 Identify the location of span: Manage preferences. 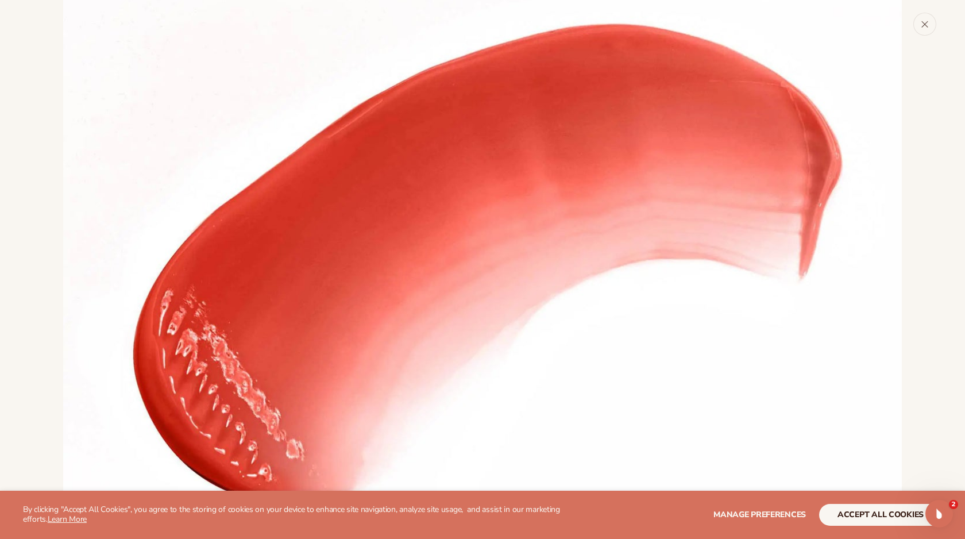
(759, 514).